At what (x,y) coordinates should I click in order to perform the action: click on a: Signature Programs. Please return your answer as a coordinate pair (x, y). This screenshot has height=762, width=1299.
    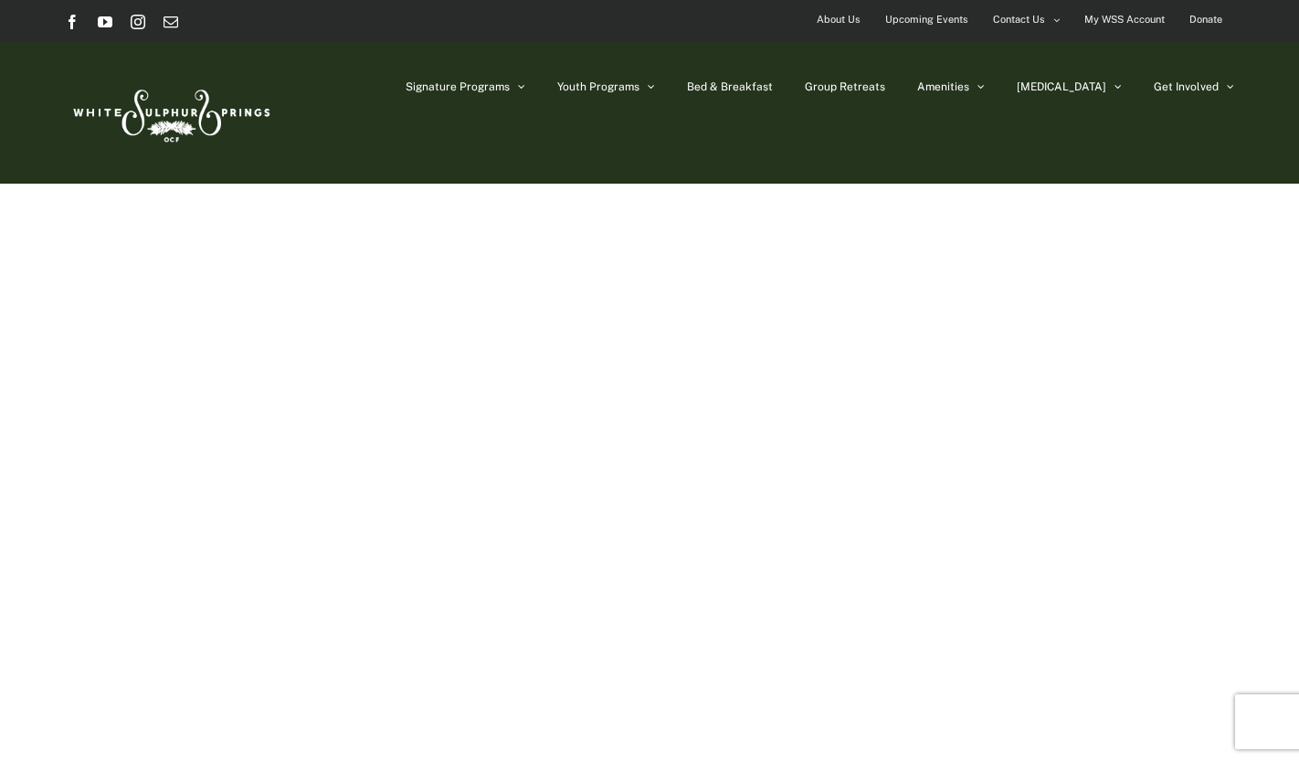
    Looking at the image, I should click on (465, 87).